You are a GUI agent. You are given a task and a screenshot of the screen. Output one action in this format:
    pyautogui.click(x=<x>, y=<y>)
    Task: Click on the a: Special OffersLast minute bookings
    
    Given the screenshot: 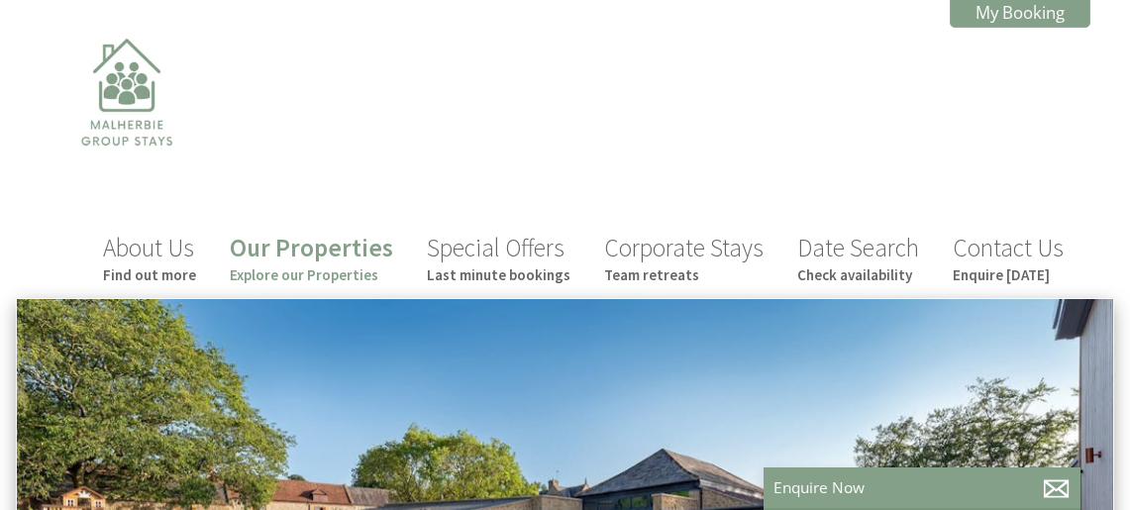 What is the action you would take?
    pyautogui.click(x=498, y=257)
    